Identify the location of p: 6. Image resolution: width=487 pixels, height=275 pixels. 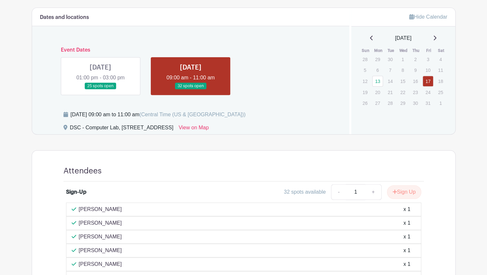
(377, 70).